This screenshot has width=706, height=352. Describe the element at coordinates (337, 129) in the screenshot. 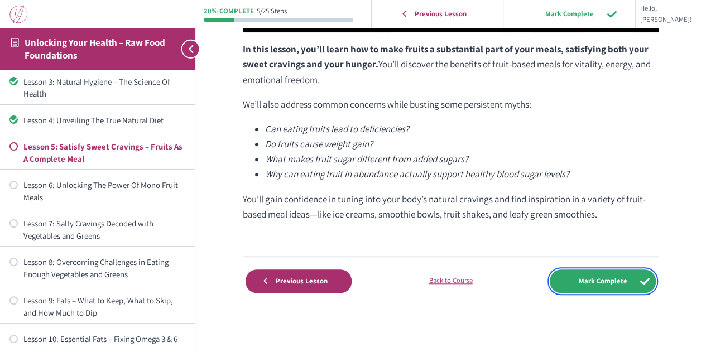

I see `em: Can eating fruits lead to deficiencies?` at that location.